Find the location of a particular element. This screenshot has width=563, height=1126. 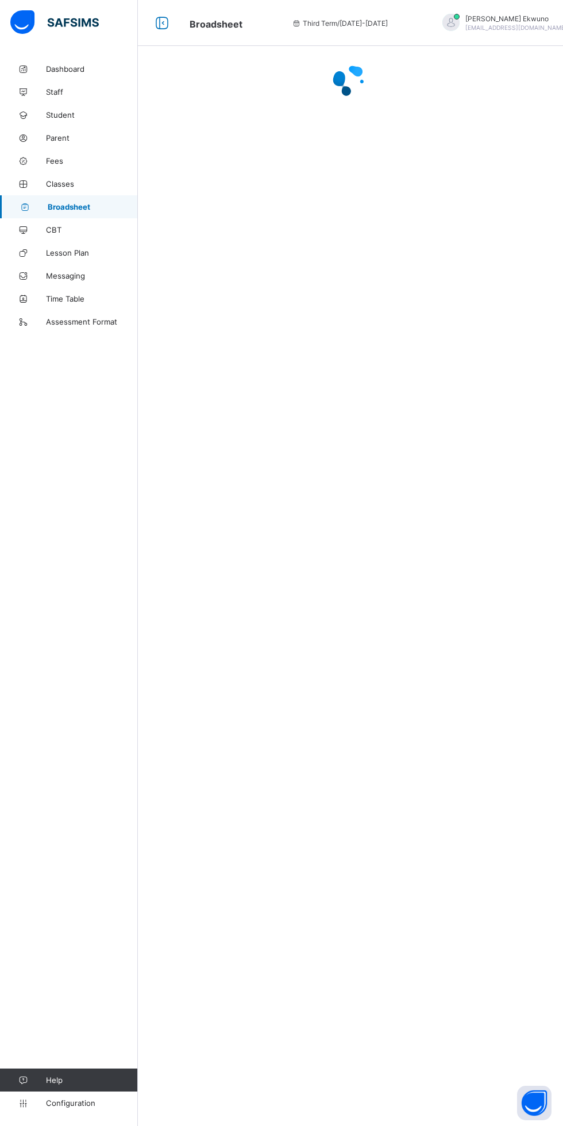

span: Classes is located at coordinates (92, 184).